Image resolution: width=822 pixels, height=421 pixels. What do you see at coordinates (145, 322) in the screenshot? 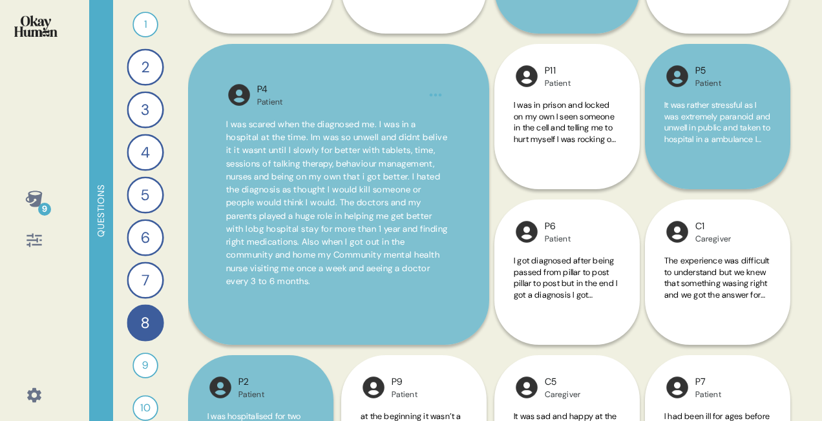
I see `div: 8` at bounding box center [145, 322].